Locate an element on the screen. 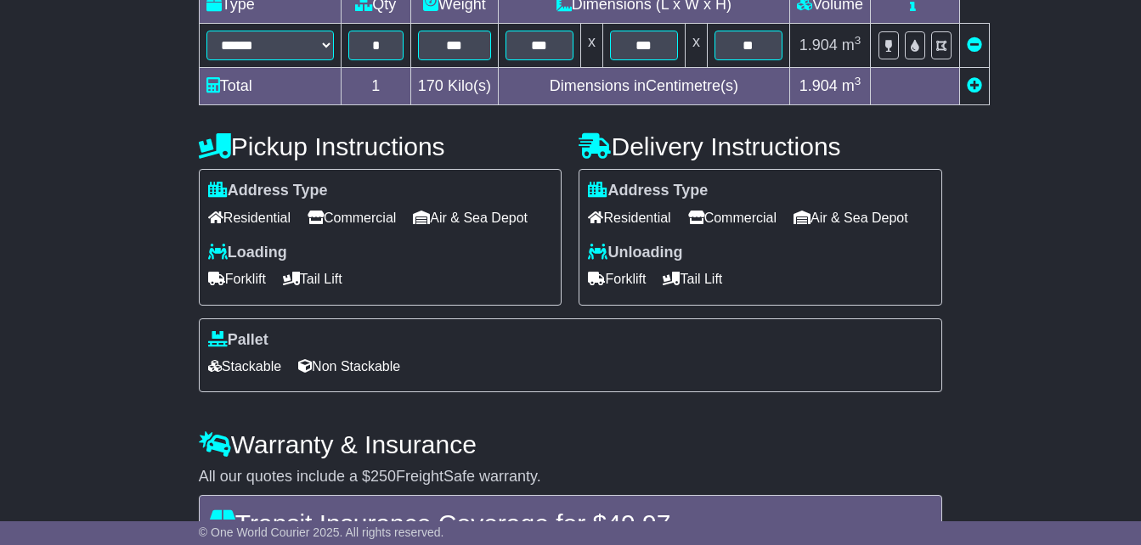 This screenshot has width=1141, height=545. span: 170 is located at coordinates (431, 86).